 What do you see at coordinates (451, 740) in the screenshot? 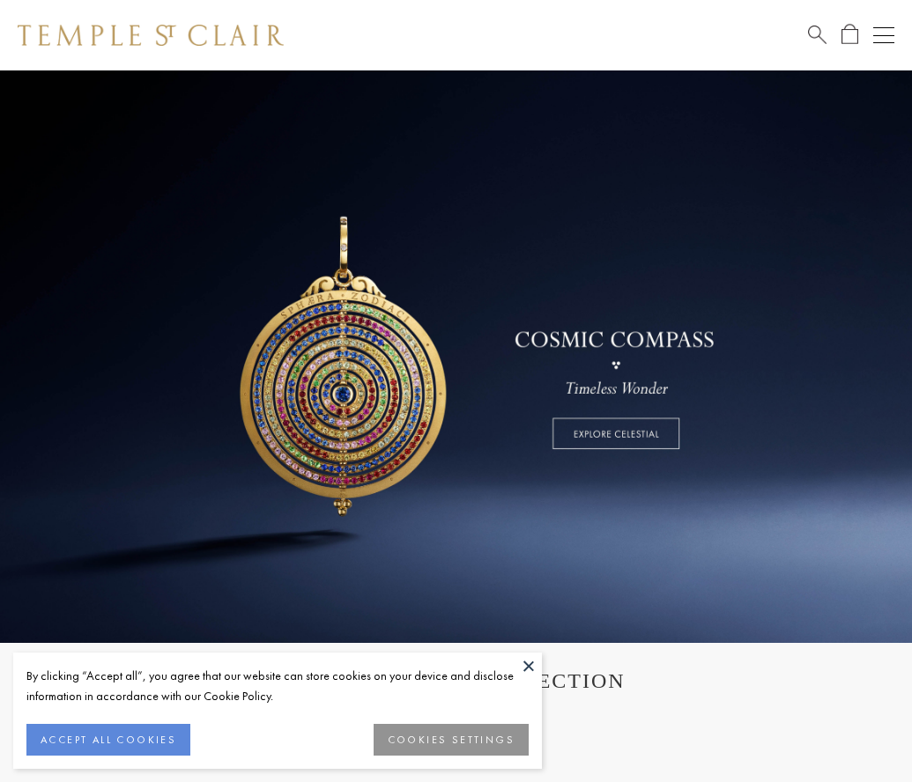
I see `button: COOKIES SETTINGS` at bounding box center [451, 740].